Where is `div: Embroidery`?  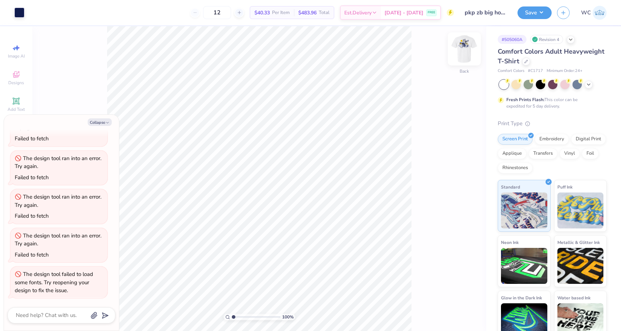 div: Embroidery is located at coordinates (552, 139).